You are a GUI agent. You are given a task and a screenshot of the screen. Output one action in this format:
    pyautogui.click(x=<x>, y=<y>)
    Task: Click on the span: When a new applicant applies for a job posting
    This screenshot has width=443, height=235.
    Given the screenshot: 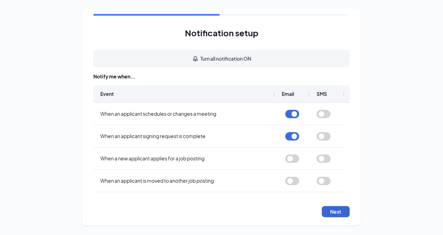 What is the action you would take?
    pyautogui.click(x=152, y=158)
    